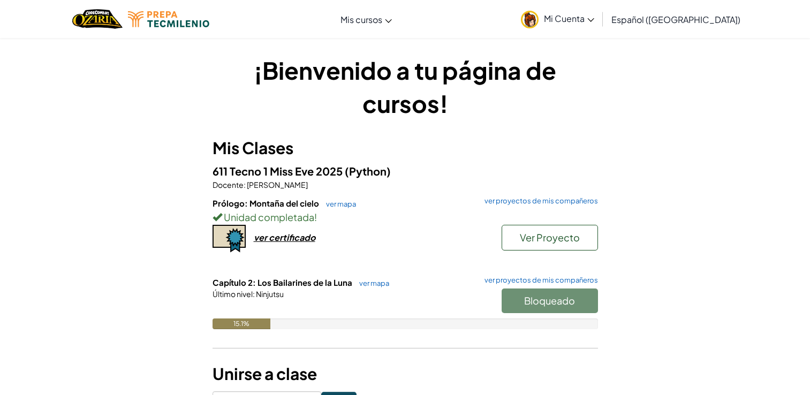 This screenshot has height=395, width=810. Describe the element at coordinates (405, 87) in the screenshot. I see `h1: ¡Bienvenido a tu página de cursos!` at that location.